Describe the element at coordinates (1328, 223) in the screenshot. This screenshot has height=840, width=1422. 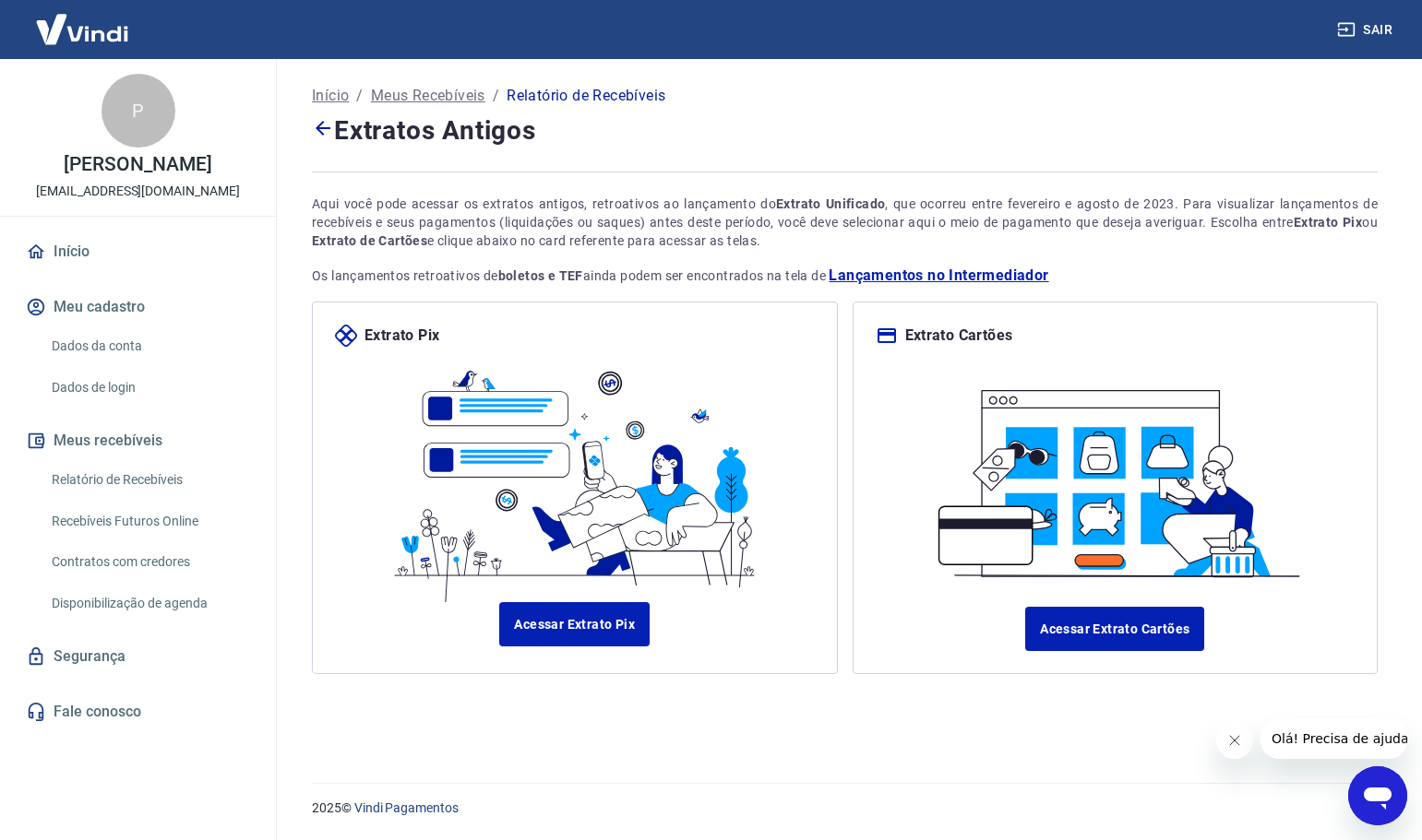
I see `strong: Extrato Pix` at that location.